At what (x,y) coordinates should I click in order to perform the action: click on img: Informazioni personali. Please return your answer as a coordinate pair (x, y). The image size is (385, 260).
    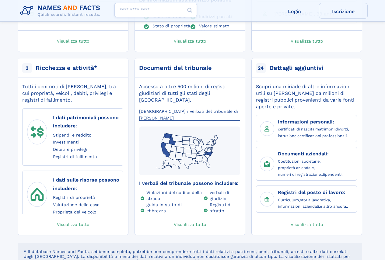
    Looking at the image, I should click on (267, 129).